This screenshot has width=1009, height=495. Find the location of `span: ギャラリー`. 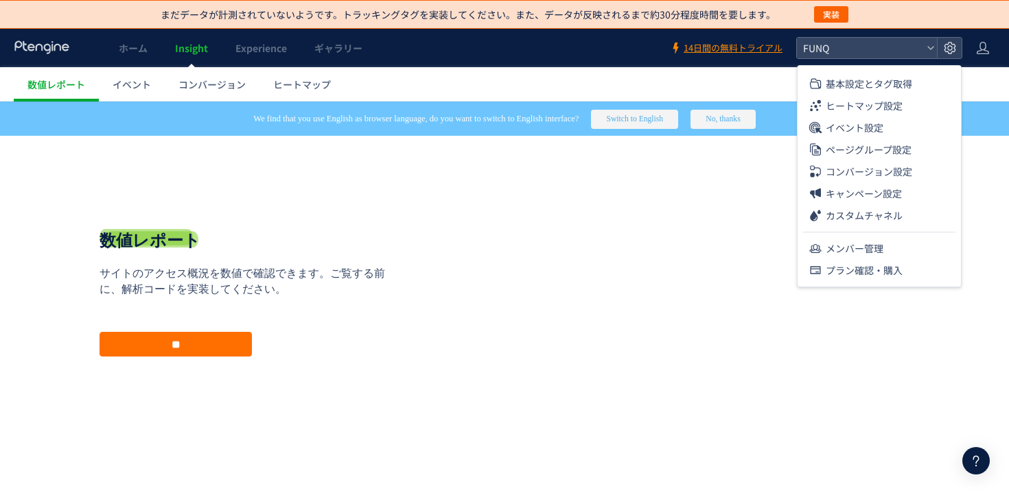

span: ギャラリー is located at coordinates (338, 48).